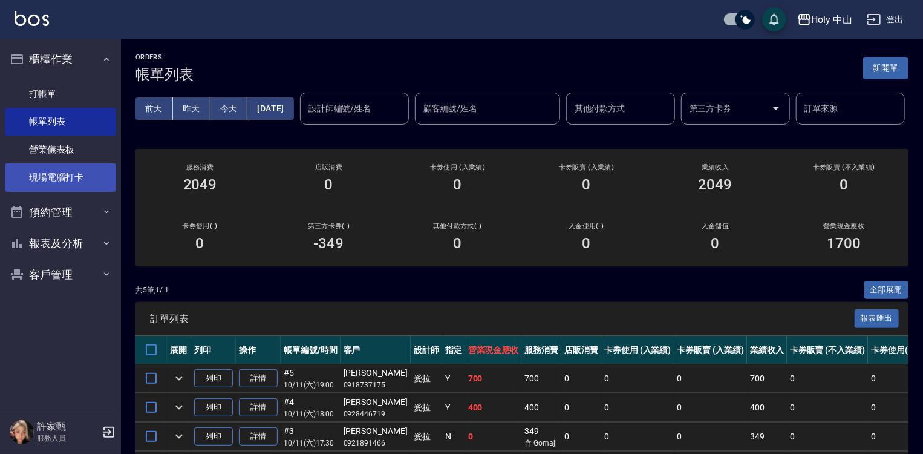 The image size is (923, 454). Describe the element at coordinates (310, 414) in the screenshot. I see `p: 10/11 (六) 18:00` at that location.